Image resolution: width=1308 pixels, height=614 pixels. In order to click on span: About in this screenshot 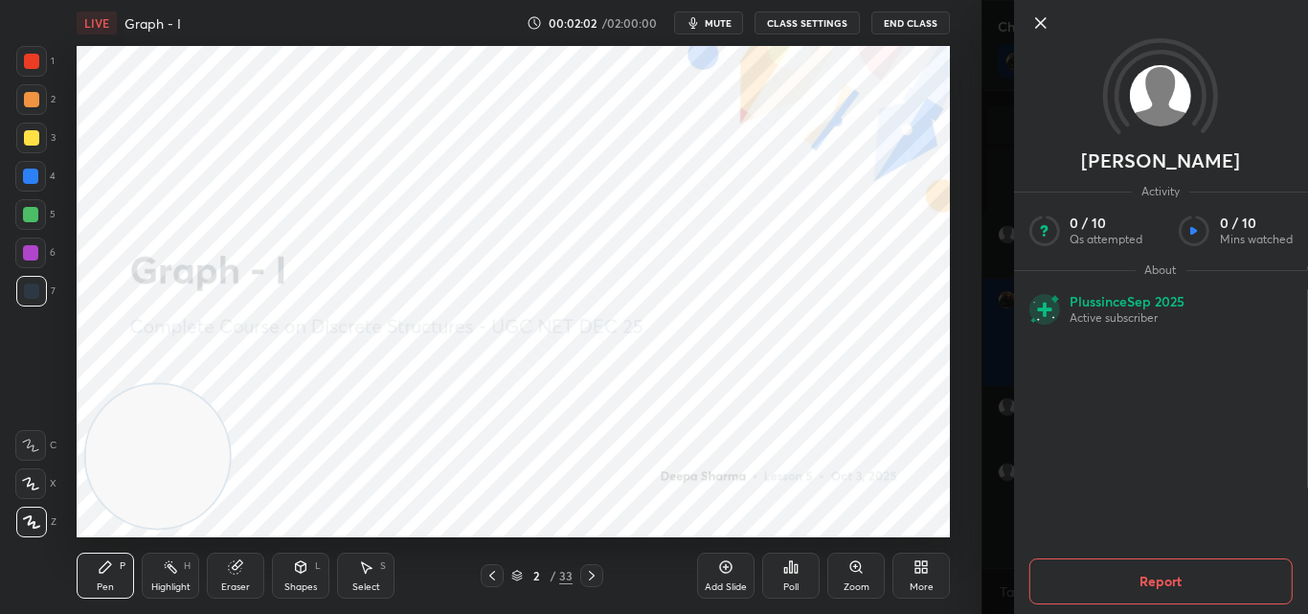, I will do `click(1160, 270)`.